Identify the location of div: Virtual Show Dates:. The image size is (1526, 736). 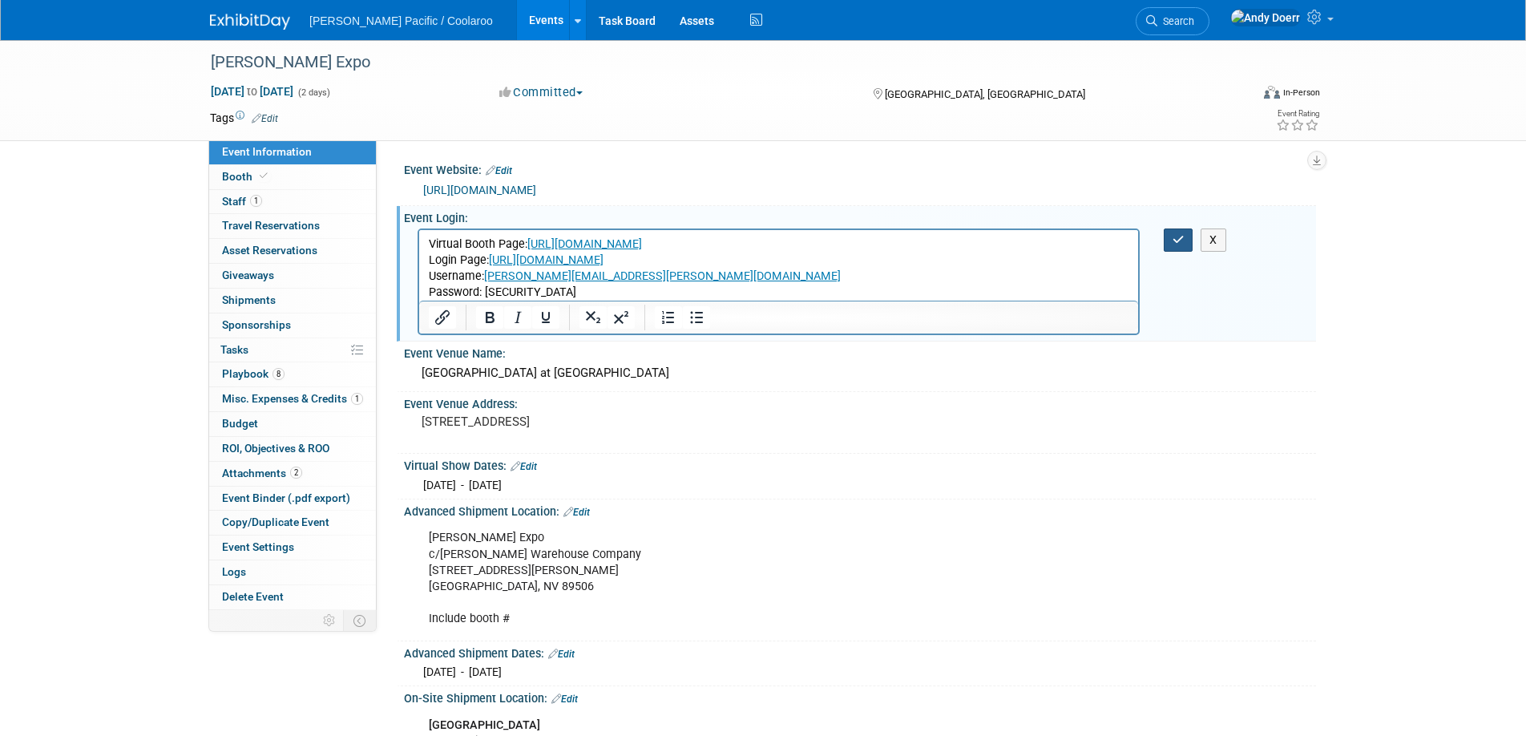
(860, 464).